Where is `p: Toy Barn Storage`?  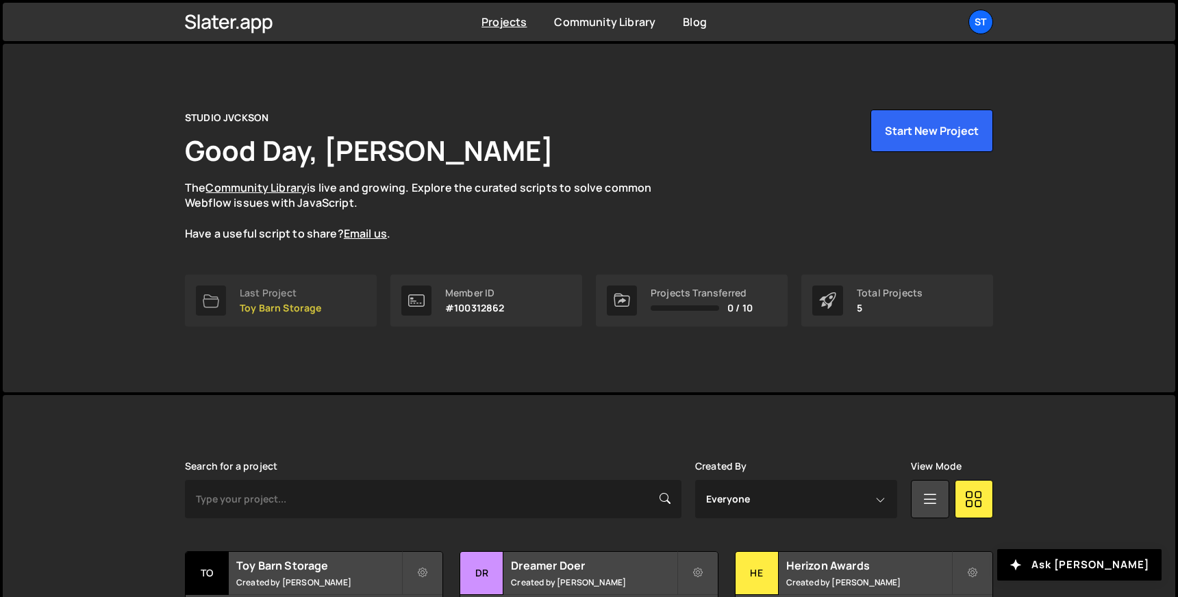 p: Toy Barn Storage is located at coordinates (281, 308).